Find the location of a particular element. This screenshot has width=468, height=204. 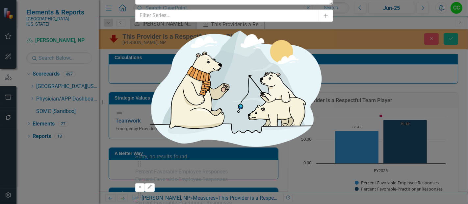

div: Sorry, no results found. is located at coordinates (234, 157).